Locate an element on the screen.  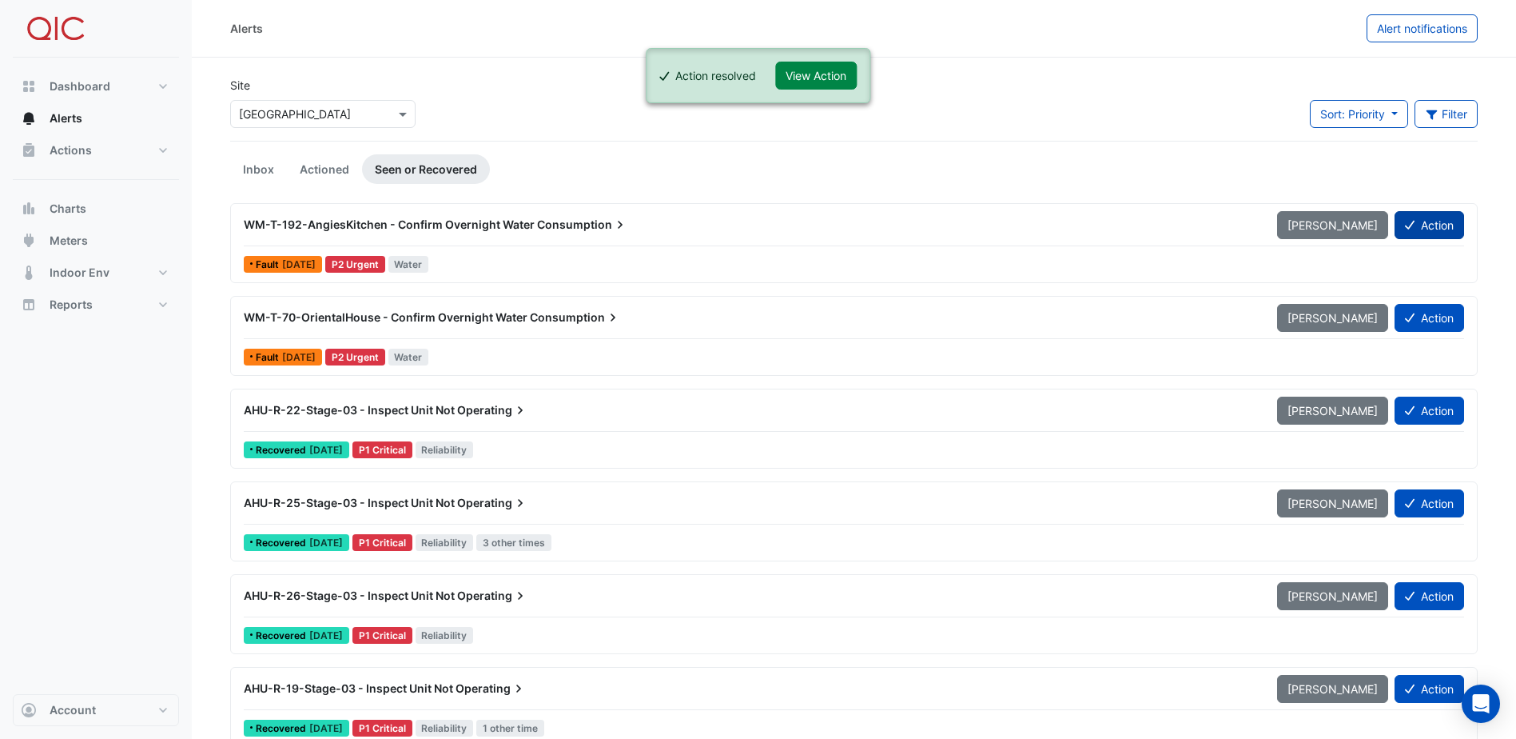
div: Alerts is located at coordinates (246, 28).